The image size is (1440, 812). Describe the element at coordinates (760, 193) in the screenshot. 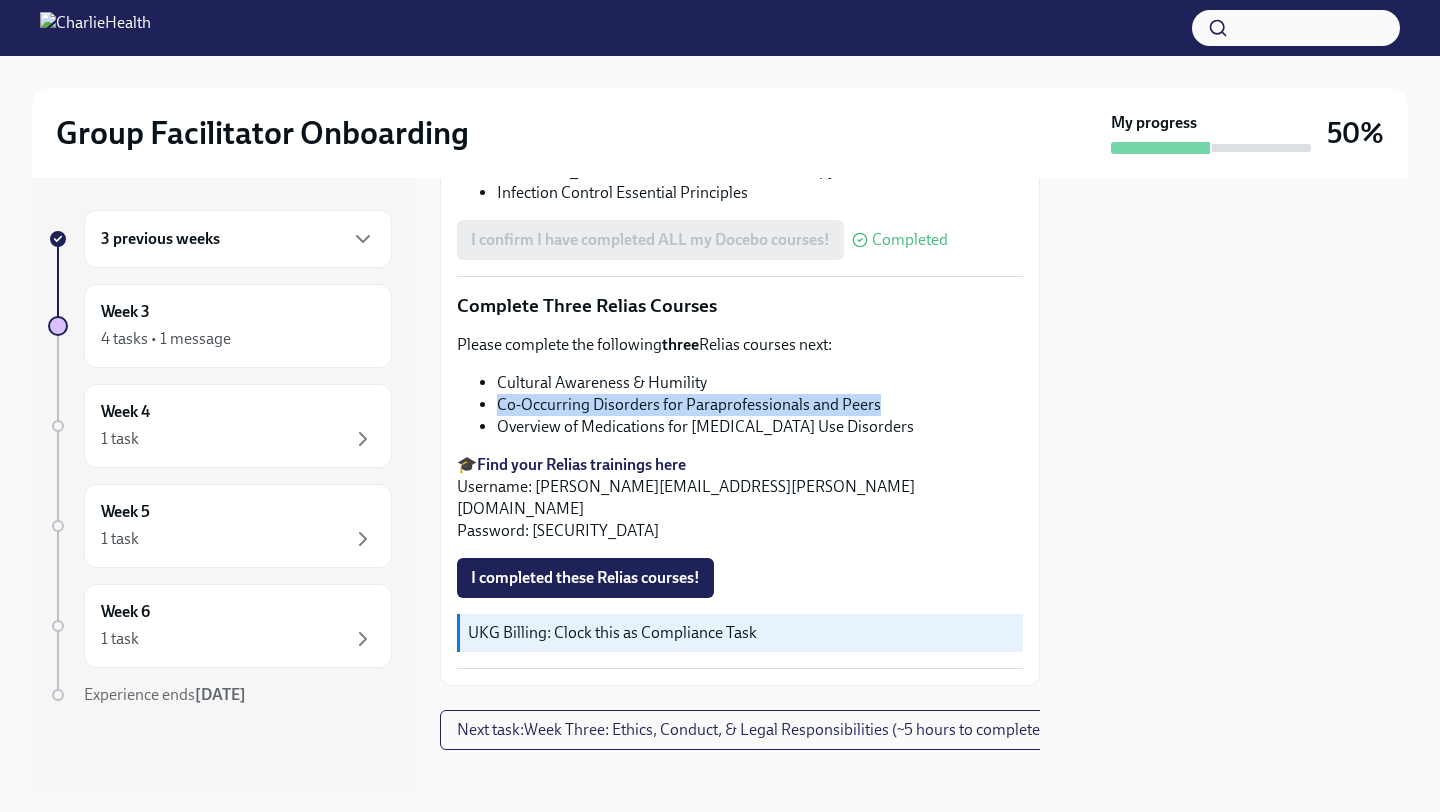

I see `li: Infection Control Essential Principles` at that location.